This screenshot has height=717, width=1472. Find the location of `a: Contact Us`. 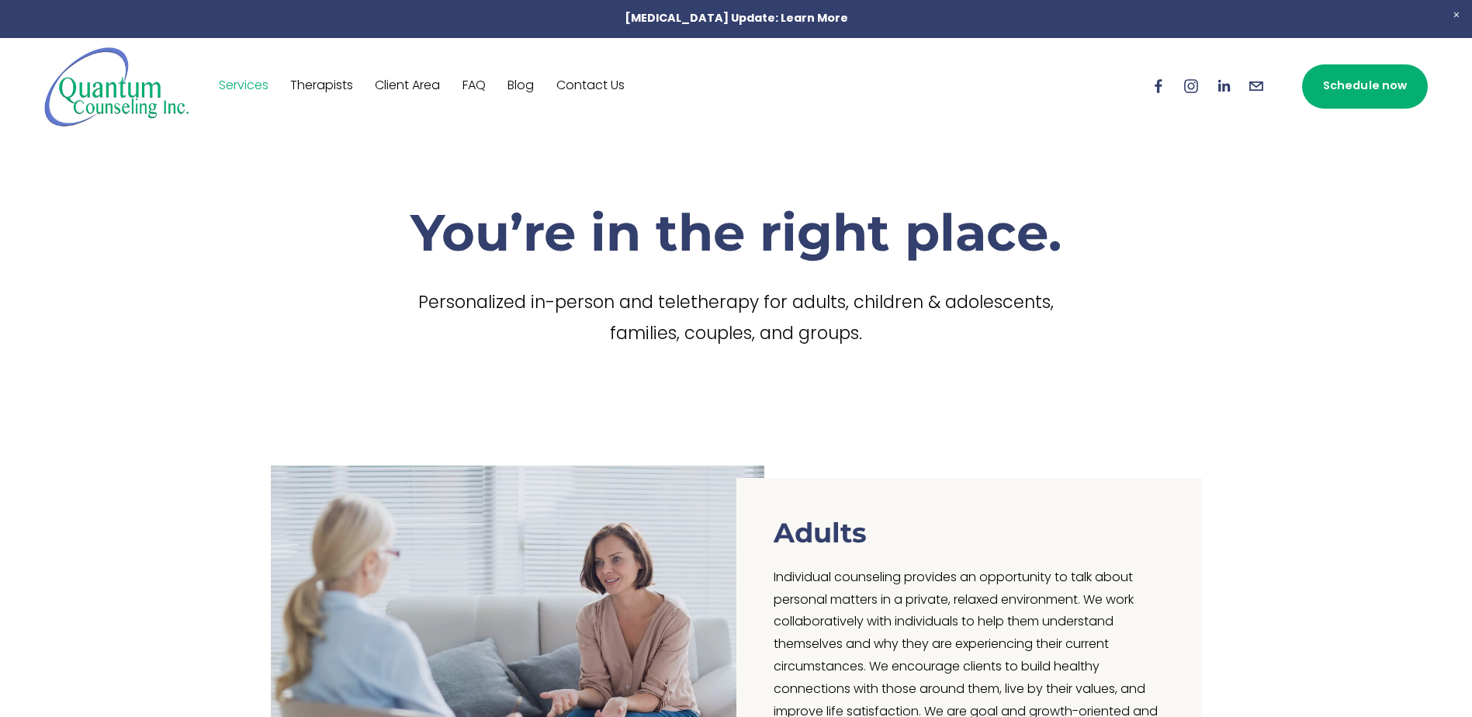

a: Contact Us is located at coordinates (591, 86).